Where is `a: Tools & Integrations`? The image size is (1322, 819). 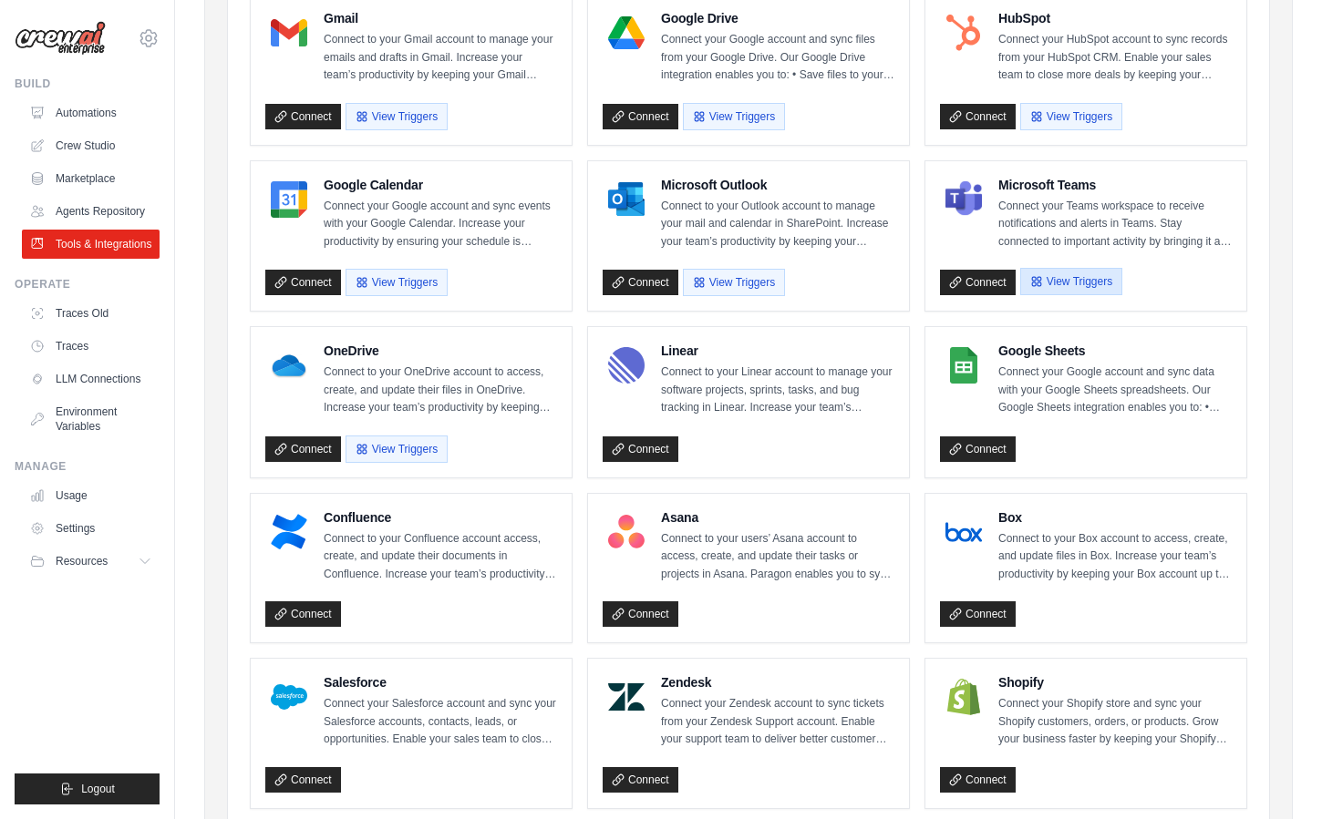 a: Tools & Integrations is located at coordinates (90, 244).